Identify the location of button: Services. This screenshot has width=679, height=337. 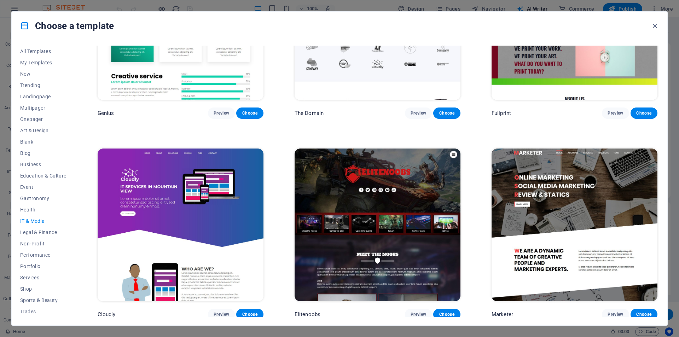
(43, 278).